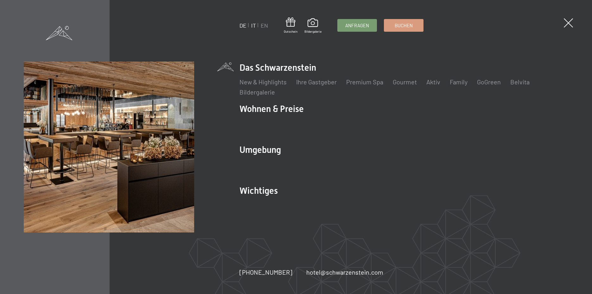 The image size is (592, 294). Describe the element at coordinates (520, 82) in the screenshot. I see `a: Belvita` at that location.